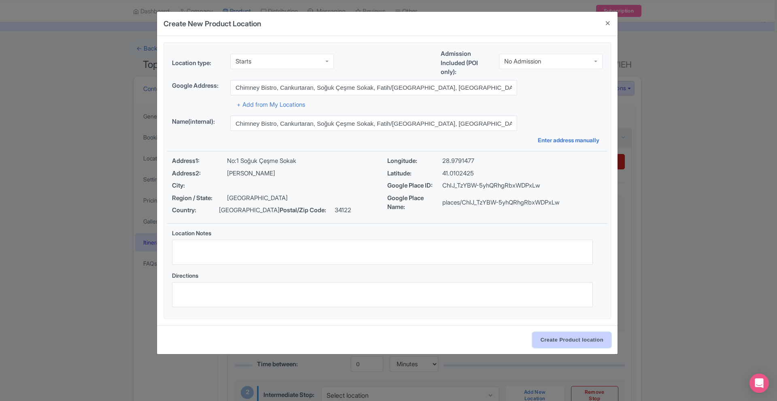  I want to click on div: Starts, so click(243, 62).